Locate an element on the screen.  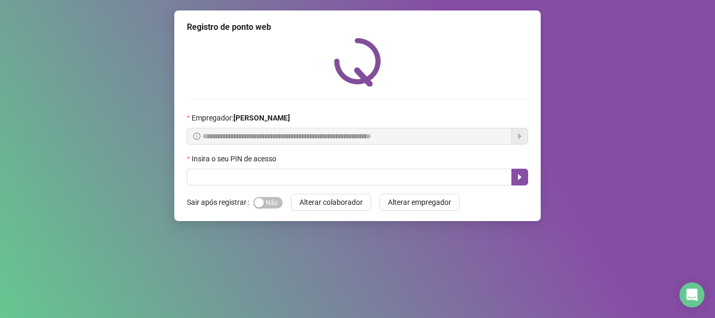
label: Insira o seu PIN de acesso is located at coordinates (235, 159).